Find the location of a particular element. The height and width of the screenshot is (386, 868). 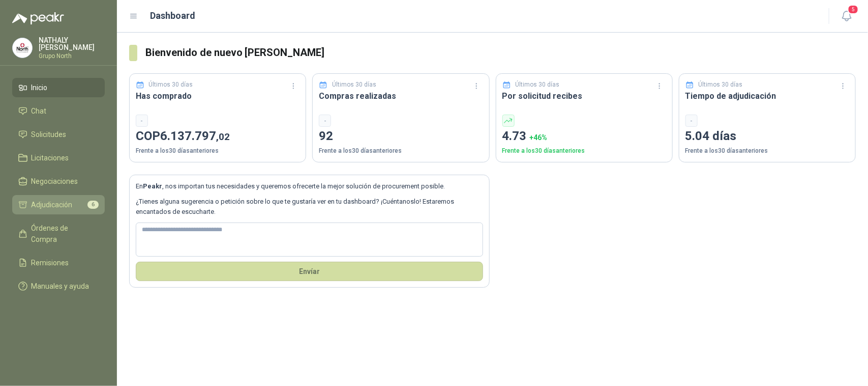

p: 5.04 días is located at coordinates (768, 136).